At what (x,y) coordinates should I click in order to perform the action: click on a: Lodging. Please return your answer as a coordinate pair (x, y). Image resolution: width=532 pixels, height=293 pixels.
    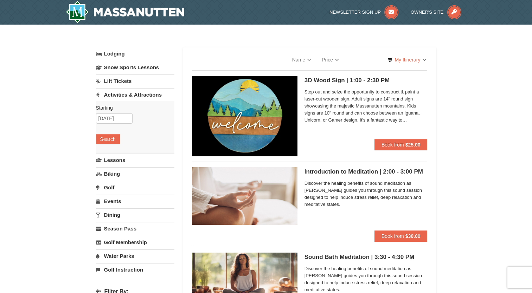
    Looking at the image, I should click on (135, 54).